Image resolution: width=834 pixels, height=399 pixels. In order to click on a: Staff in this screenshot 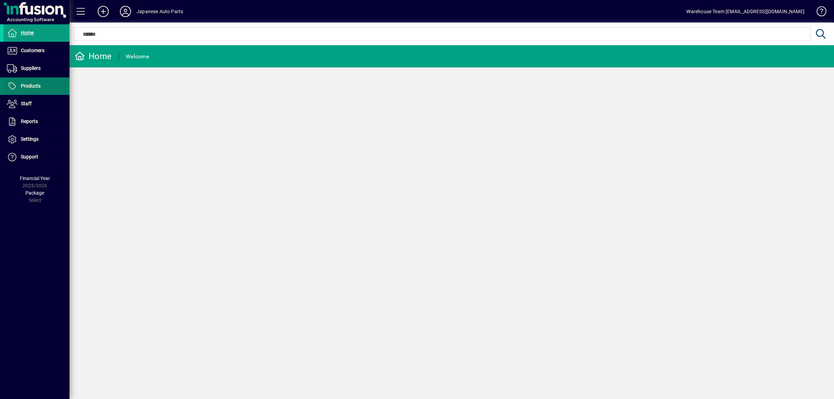, I will do `click(36, 104)`.